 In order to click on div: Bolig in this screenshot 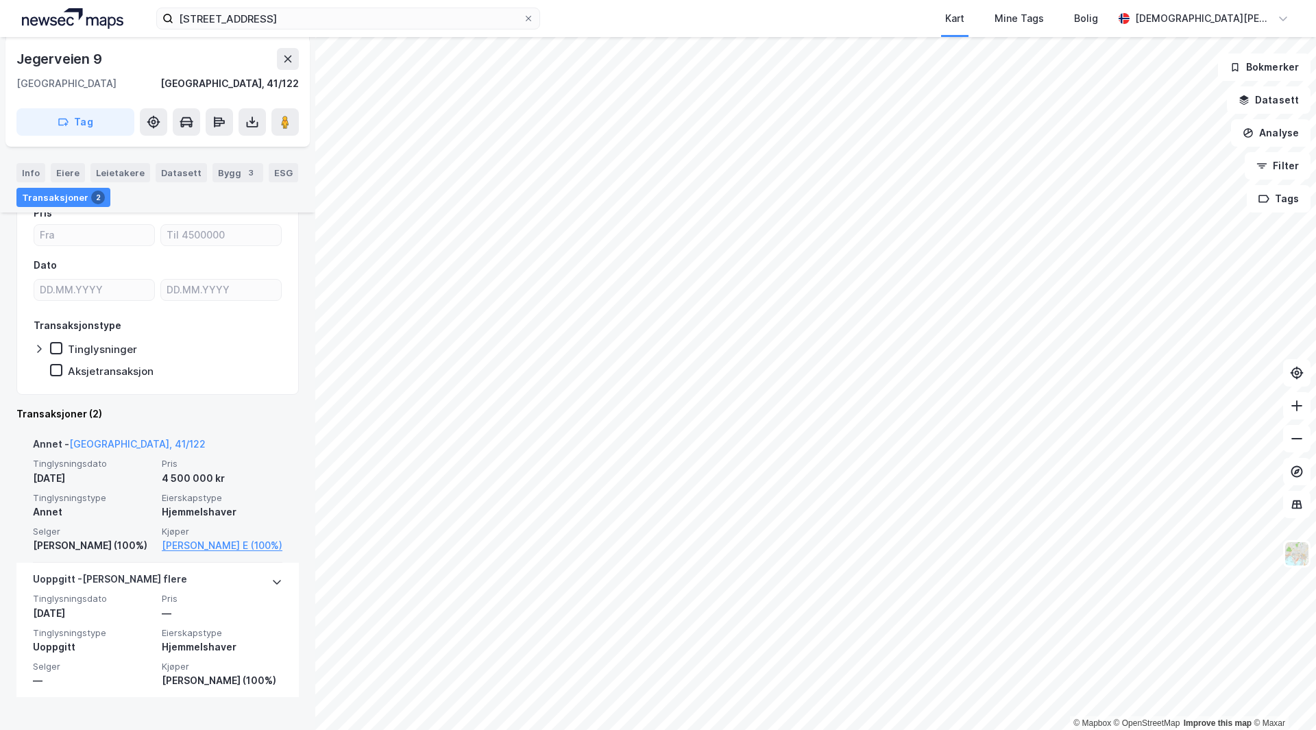, I will do `click(1086, 19)`.